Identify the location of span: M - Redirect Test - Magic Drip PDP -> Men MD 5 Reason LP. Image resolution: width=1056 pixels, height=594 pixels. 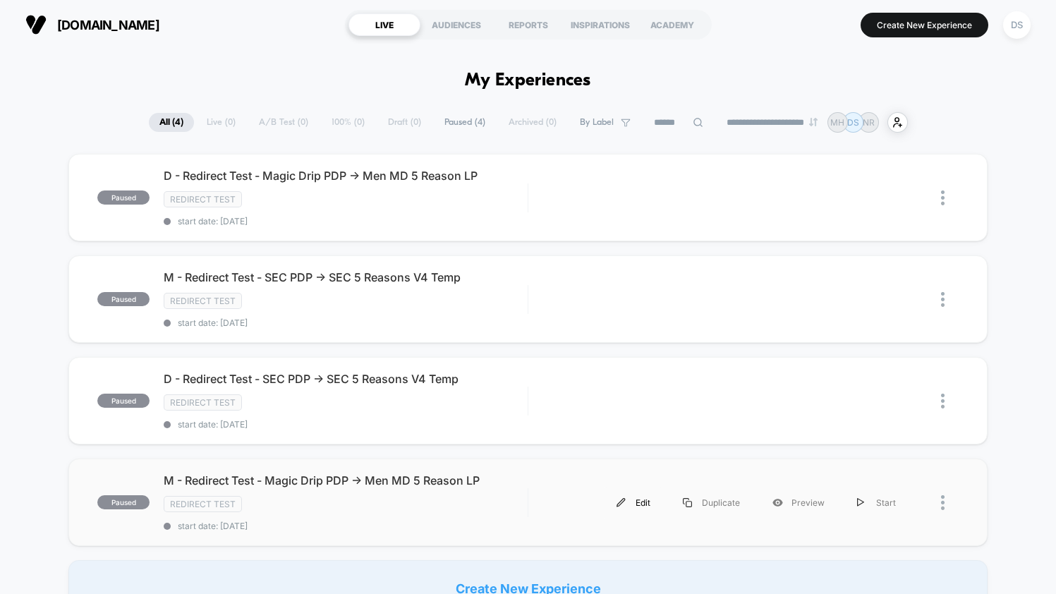
(345, 480).